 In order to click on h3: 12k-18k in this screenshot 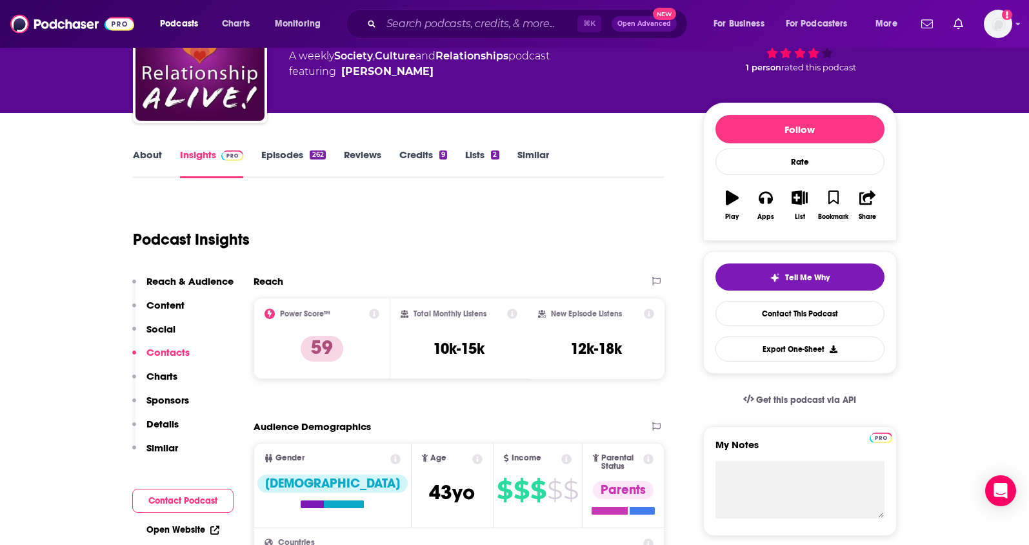, I will do `click(596, 349)`.